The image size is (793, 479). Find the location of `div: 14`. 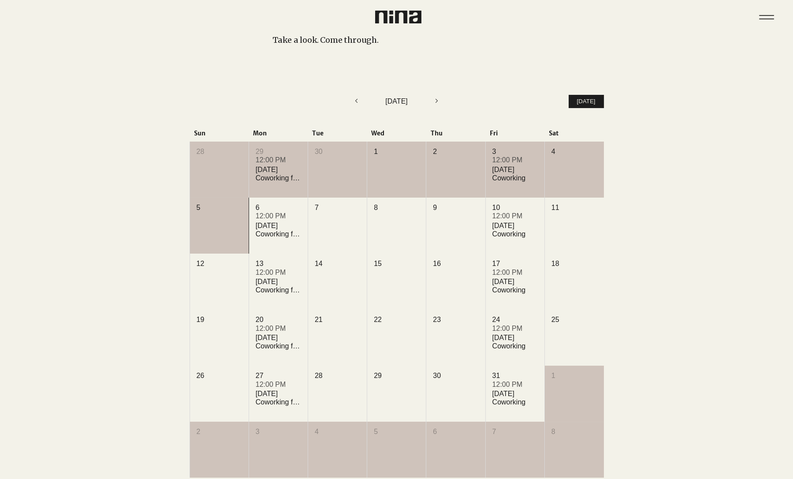

div: 14 is located at coordinates (337, 264).